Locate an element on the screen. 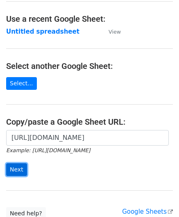  a: Google Sheets is located at coordinates (148, 211).